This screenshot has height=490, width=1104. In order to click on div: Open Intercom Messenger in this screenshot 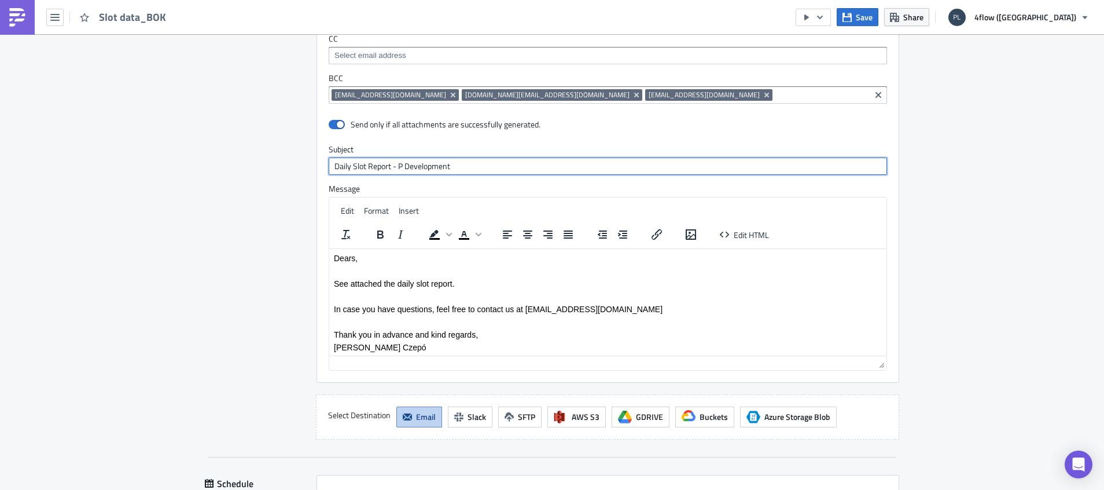, I will do `click(1079, 464)`.